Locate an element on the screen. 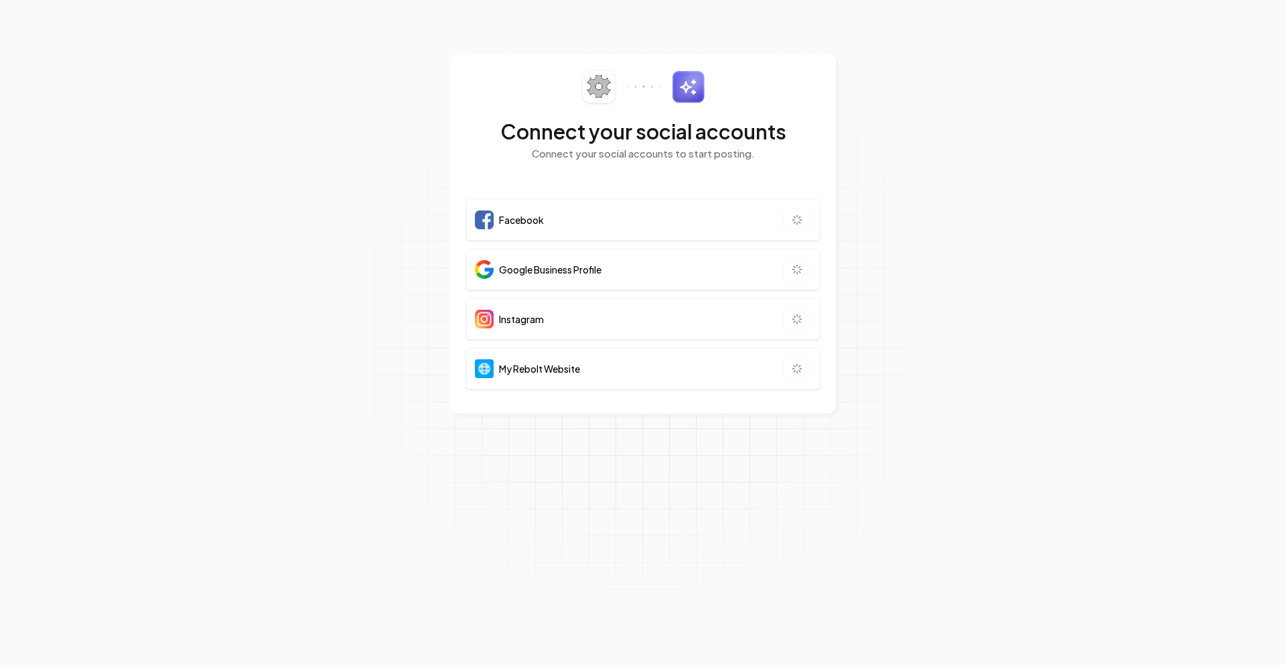  img: sparkles.svg is located at coordinates (688, 86).